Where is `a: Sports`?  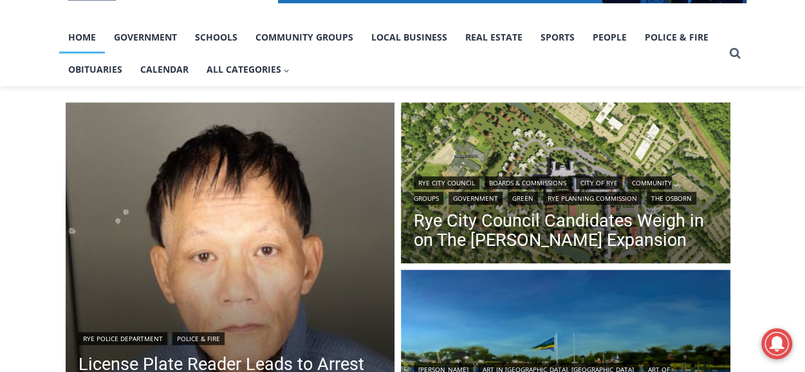
a: Sports is located at coordinates (557, 37).